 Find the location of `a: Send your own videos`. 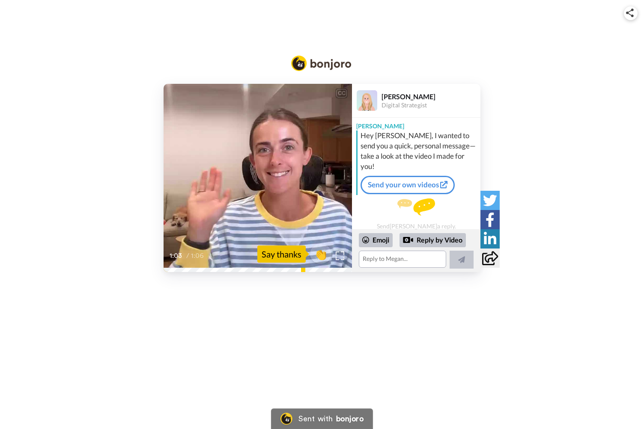

a: Send your own videos is located at coordinates (407, 185).